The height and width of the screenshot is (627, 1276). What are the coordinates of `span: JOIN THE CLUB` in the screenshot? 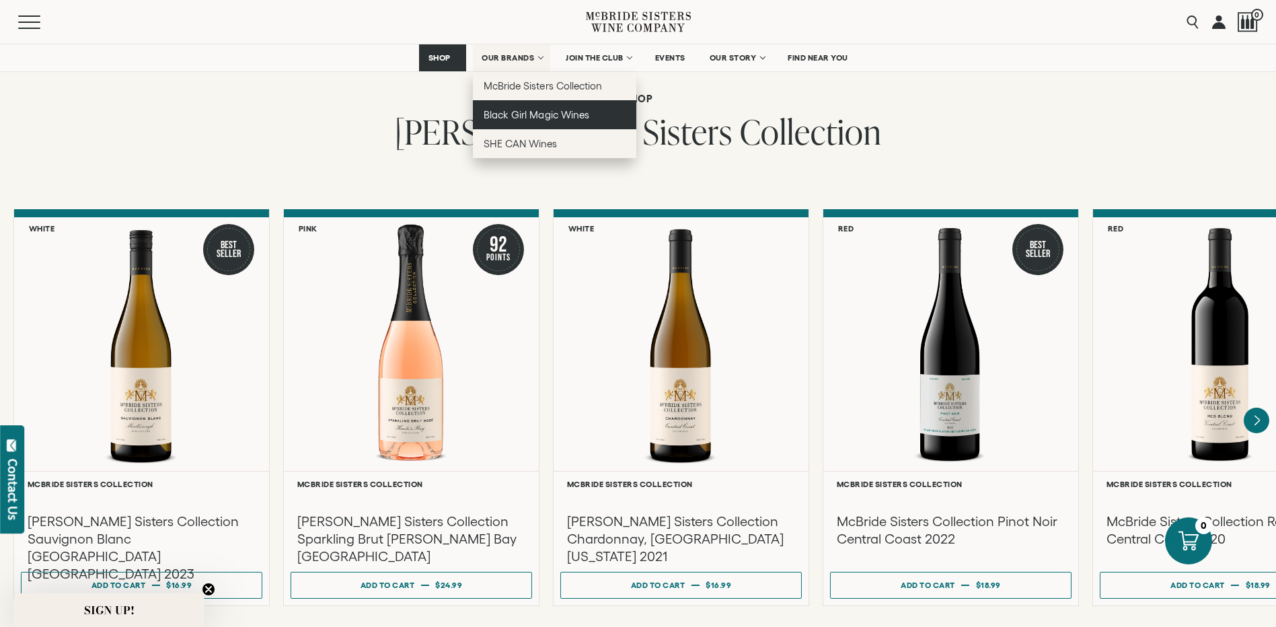 It's located at (595, 58).